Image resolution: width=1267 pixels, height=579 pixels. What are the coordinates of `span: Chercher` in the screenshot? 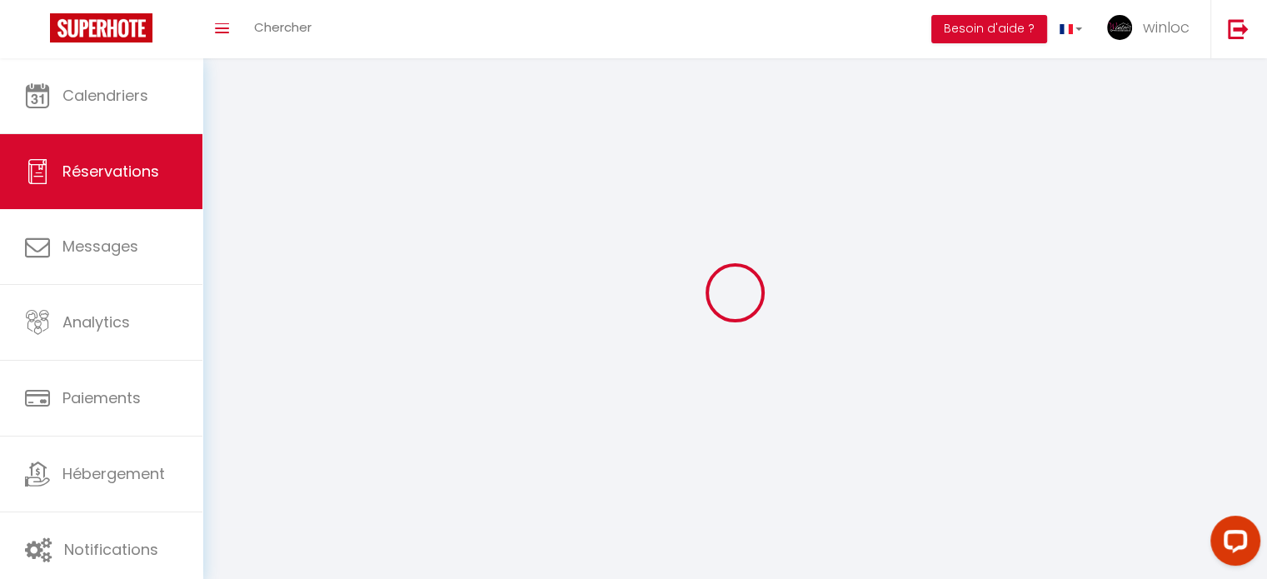 It's located at (282, 27).